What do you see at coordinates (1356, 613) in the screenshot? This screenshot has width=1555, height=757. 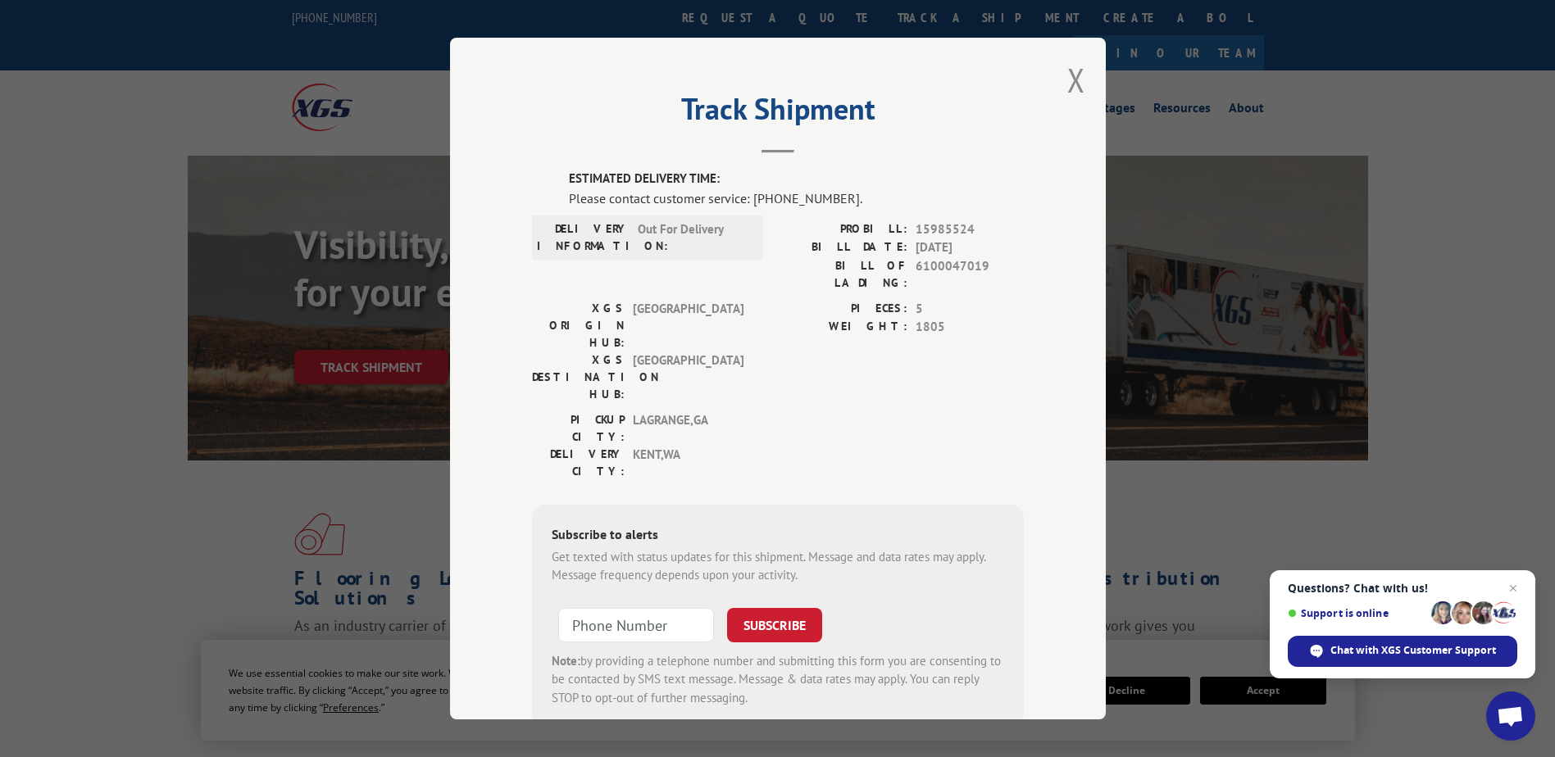 I see `span: Support is online` at bounding box center [1356, 613].